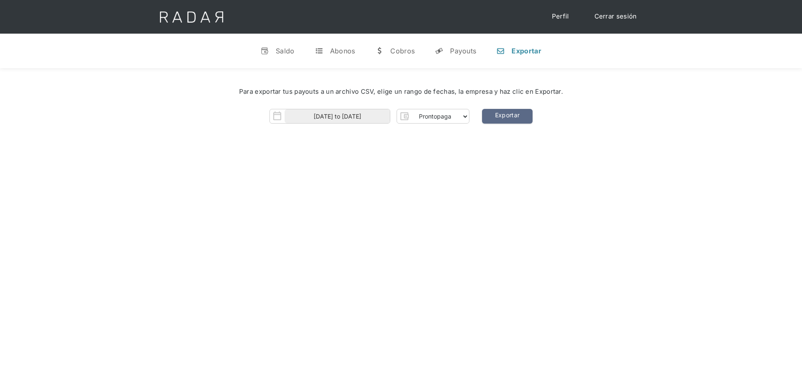 The image size is (802, 383). Describe the element at coordinates (507, 116) in the screenshot. I see `a: Exportar` at that location.